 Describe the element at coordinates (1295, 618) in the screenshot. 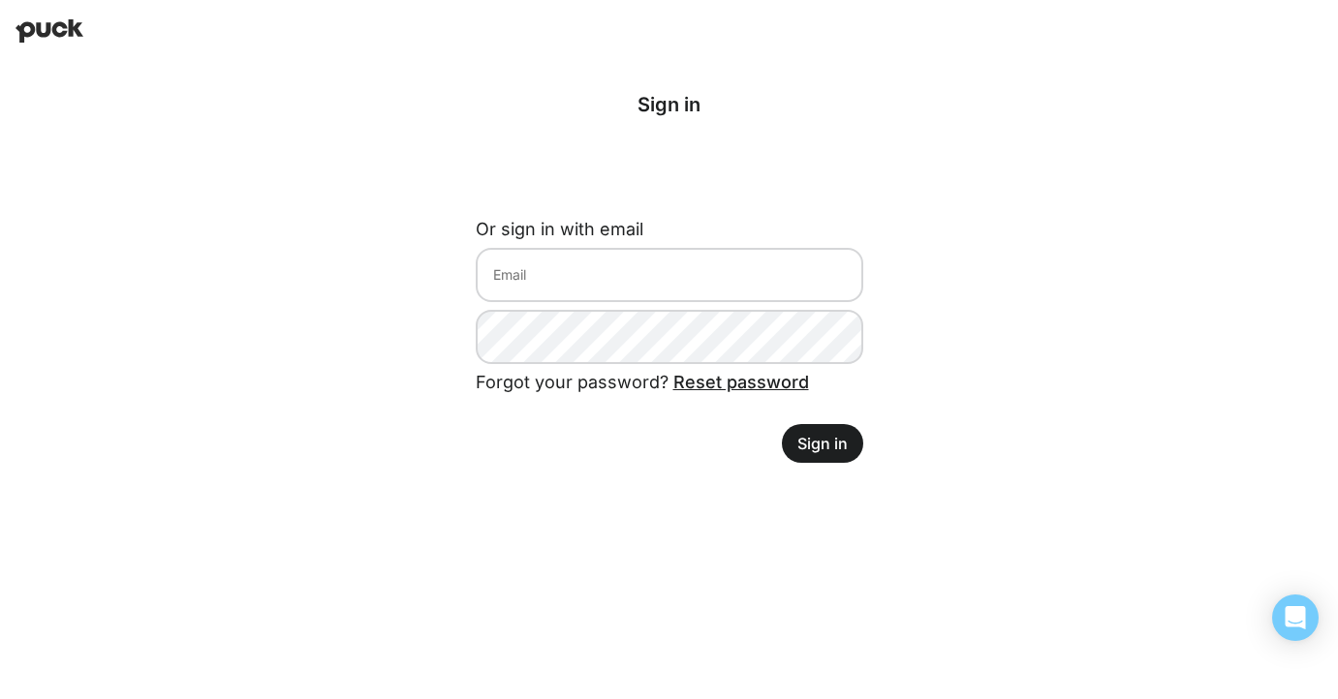

I see `div: Open Intercom Messenger` at that location.